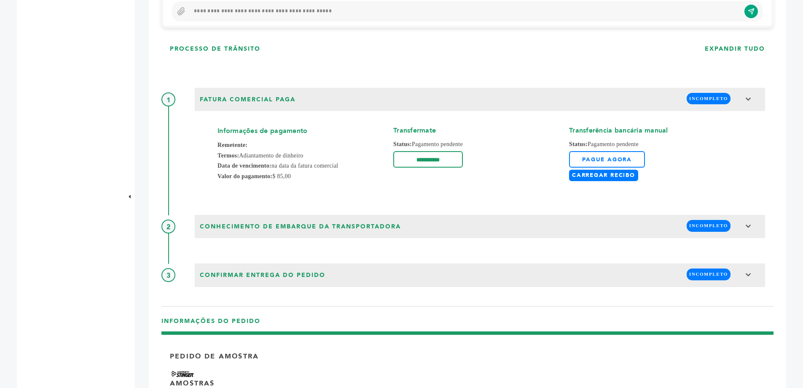 The image size is (803, 388). What do you see at coordinates (607, 159) in the screenshot?
I see `font: Pague agora` at bounding box center [607, 159].